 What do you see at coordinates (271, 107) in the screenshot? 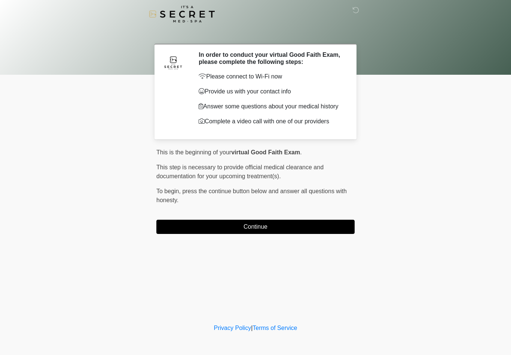
I see `p: Answer some questions about your medical history` at bounding box center [271, 107].